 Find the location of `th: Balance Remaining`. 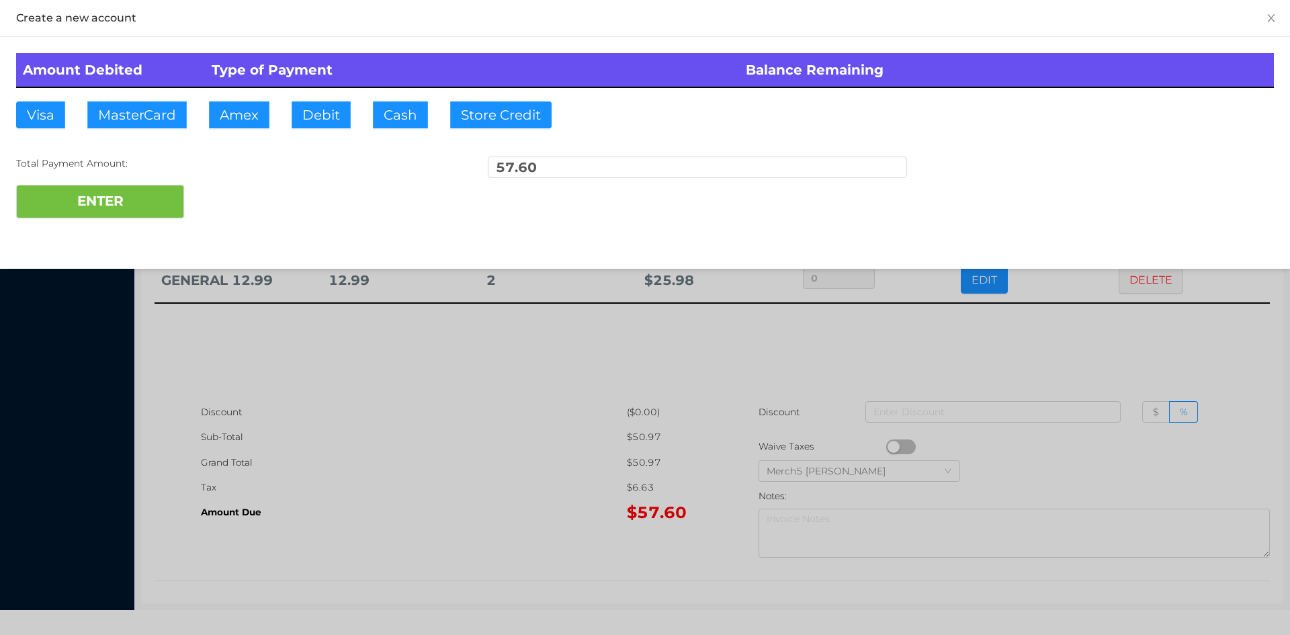

th: Balance Remaining is located at coordinates (1006, 70).